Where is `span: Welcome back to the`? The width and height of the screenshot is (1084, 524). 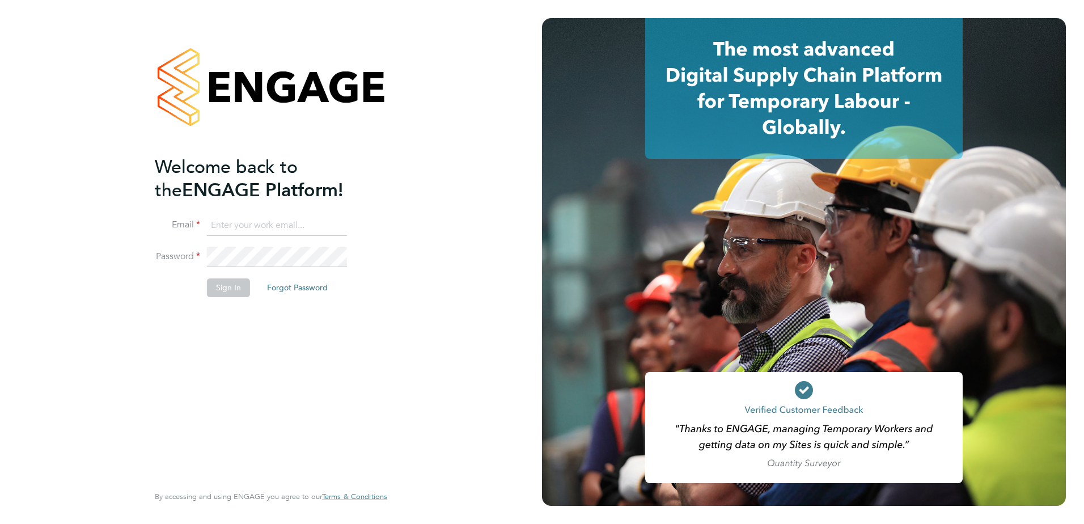
span: Welcome back to the is located at coordinates (226, 179).